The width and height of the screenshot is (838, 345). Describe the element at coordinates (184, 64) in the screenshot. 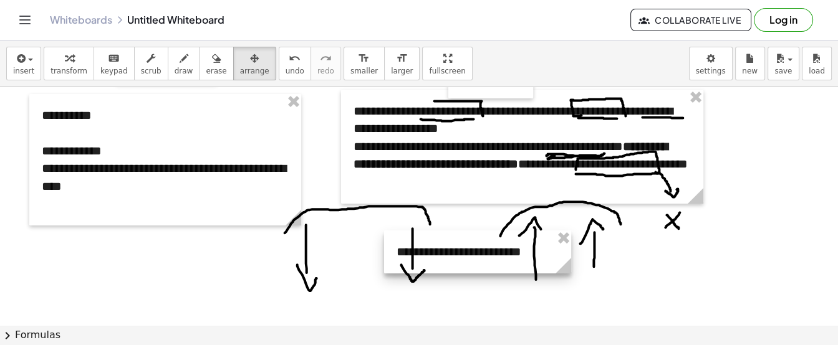

I see `button: draw` at that location.